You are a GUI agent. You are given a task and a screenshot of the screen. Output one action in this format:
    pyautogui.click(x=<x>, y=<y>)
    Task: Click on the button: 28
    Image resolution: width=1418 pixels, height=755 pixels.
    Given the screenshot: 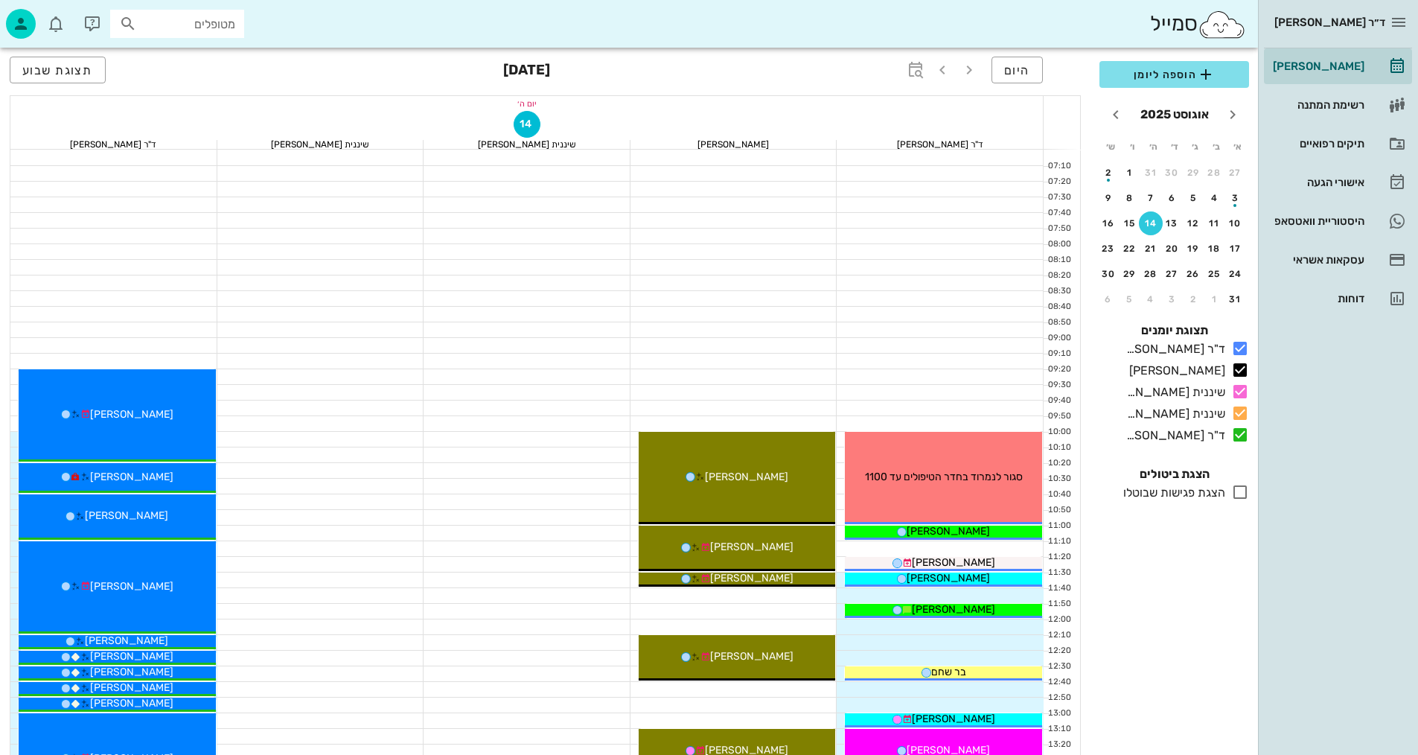 What is the action you would take?
    pyautogui.click(x=1151, y=274)
    